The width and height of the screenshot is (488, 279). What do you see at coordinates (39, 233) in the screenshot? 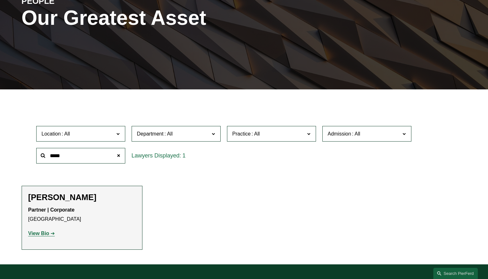
I see `strong: View Bio` at bounding box center [39, 233].